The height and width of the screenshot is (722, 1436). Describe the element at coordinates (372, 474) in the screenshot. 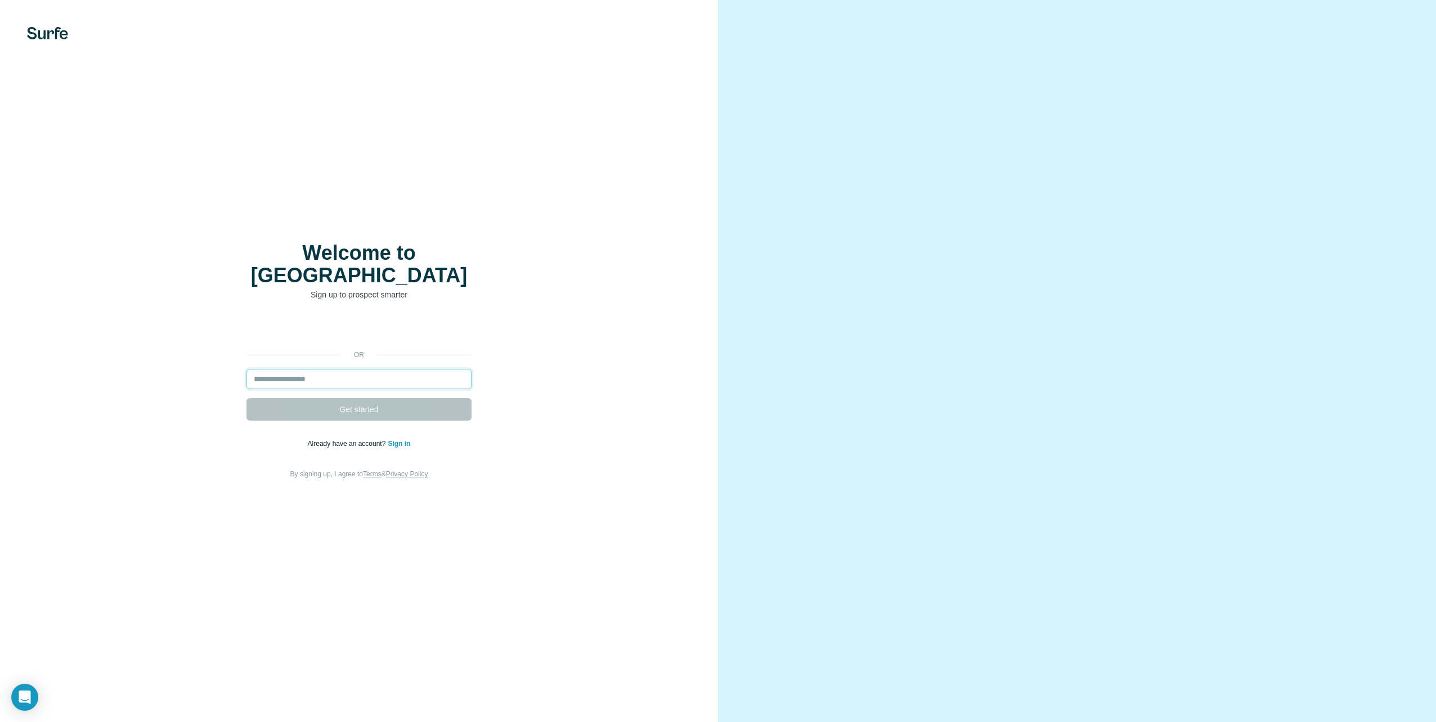

I see `a: Terms` at that location.